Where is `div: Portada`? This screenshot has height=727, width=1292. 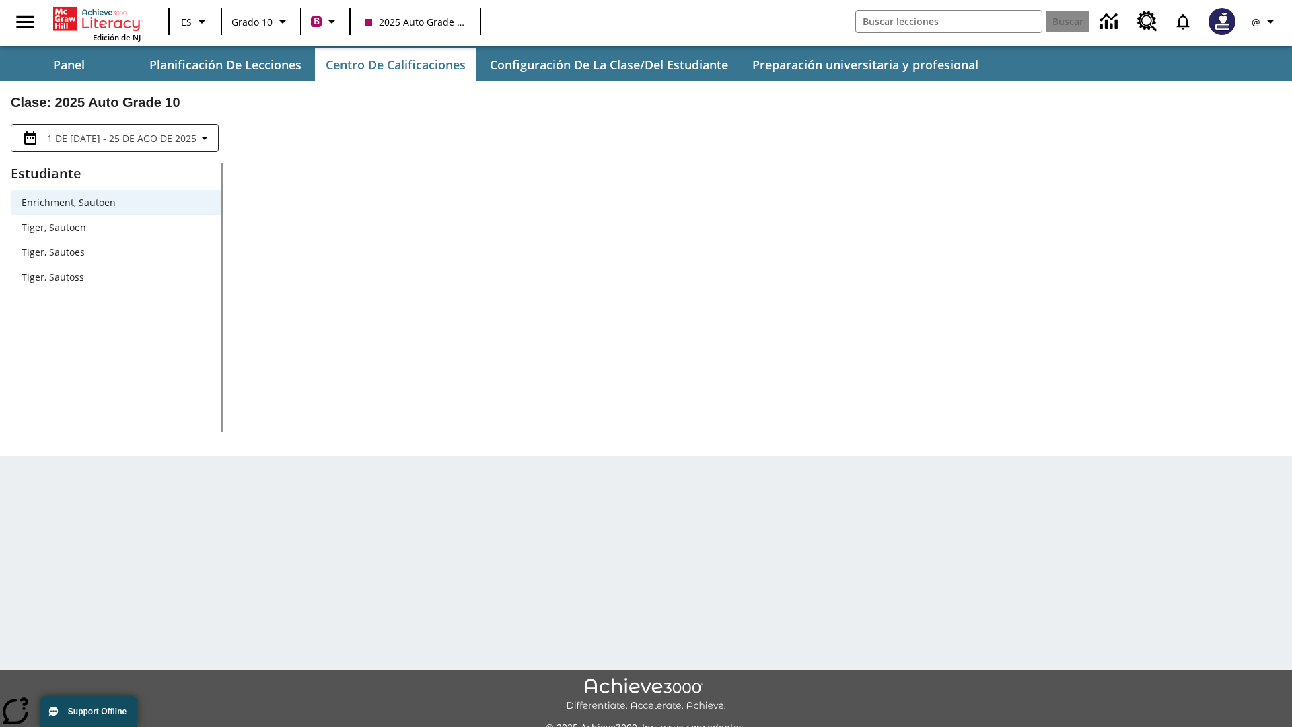 div: Portada is located at coordinates (97, 23).